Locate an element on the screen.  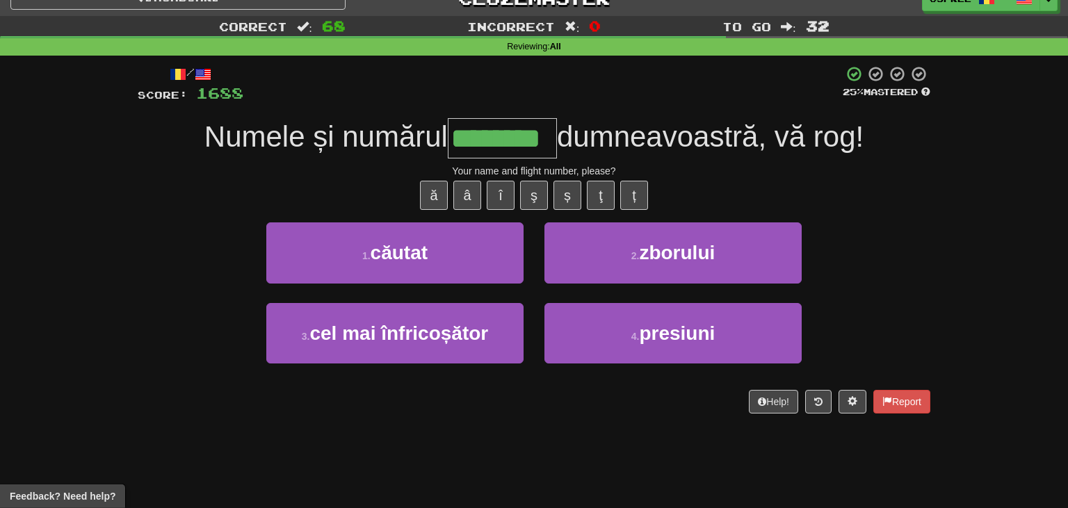
small: 2 . is located at coordinates (635, 256).